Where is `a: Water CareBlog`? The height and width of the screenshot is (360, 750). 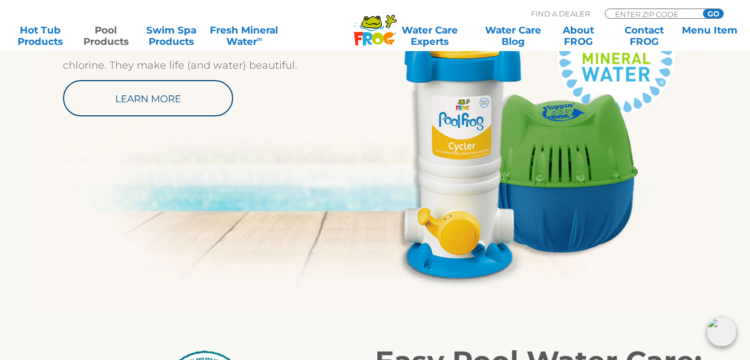
a: Water CareBlog is located at coordinates (513, 36).